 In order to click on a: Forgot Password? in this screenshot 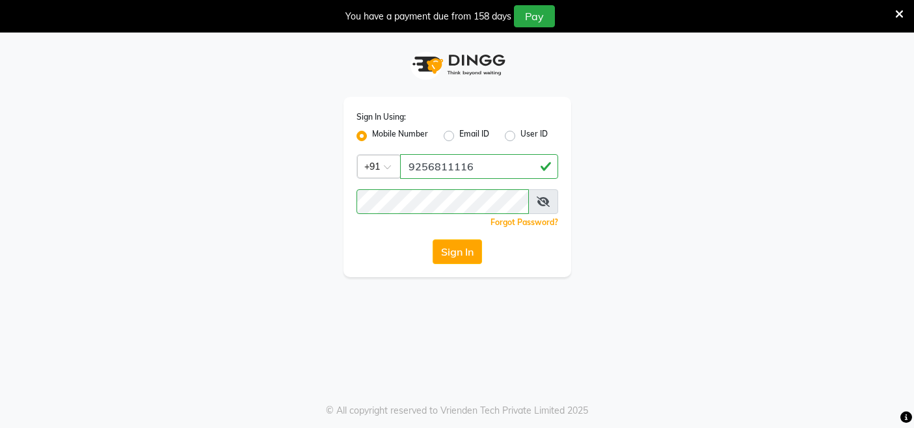, I will do `click(525, 222)`.